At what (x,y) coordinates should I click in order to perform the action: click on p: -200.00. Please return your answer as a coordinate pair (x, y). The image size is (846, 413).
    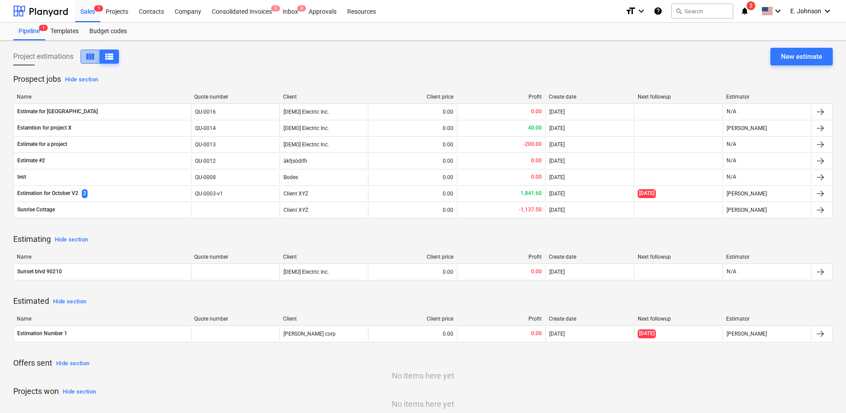
    Looking at the image, I should click on (532, 144).